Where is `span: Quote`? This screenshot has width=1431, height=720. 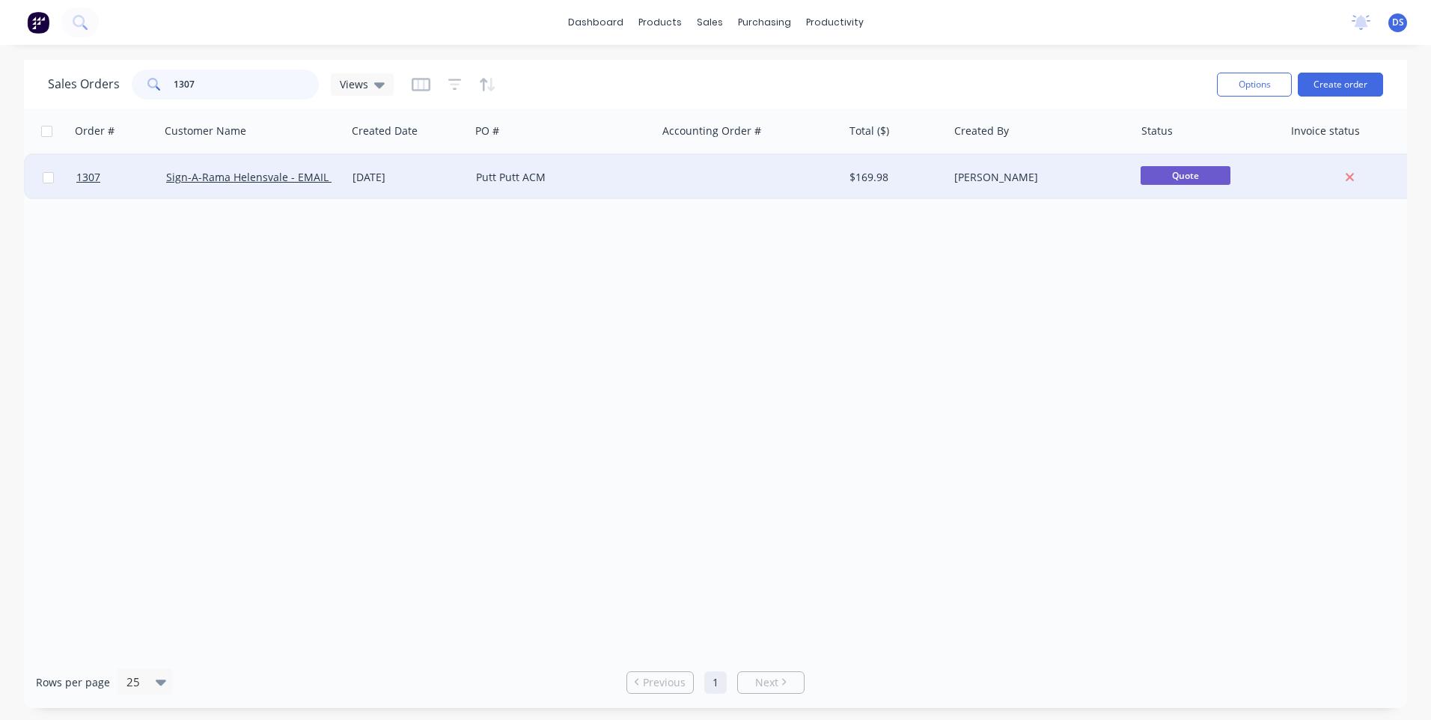 span: Quote is located at coordinates (1185, 175).